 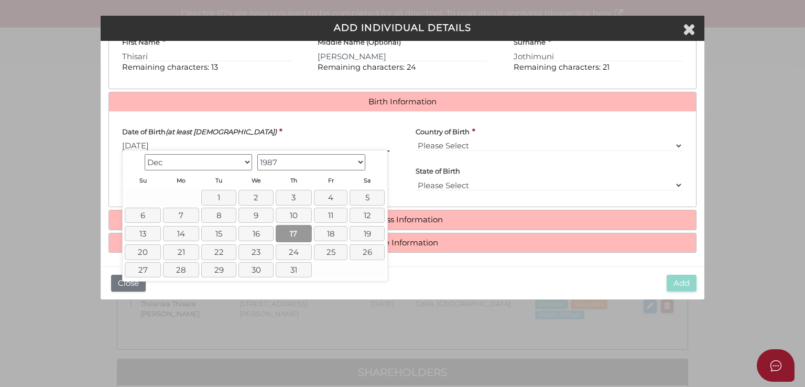 I want to click on span: Sunday, so click(x=143, y=180).